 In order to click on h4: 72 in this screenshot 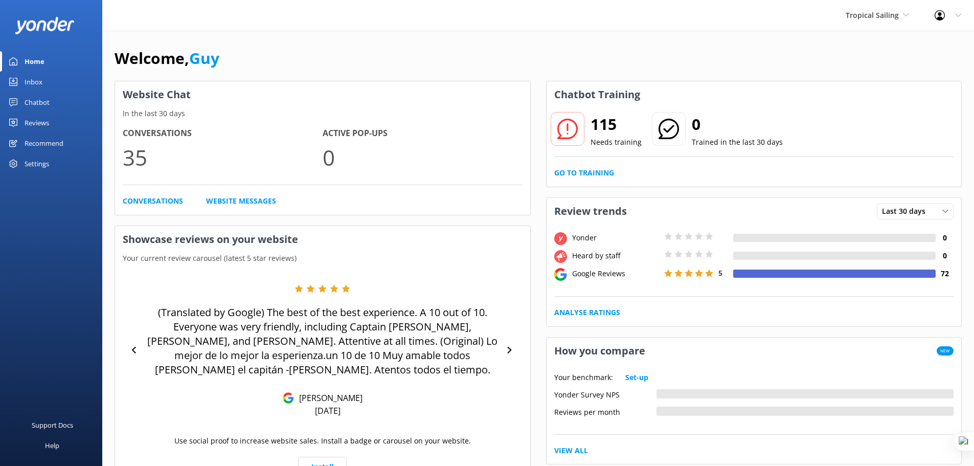, I will do `click(944, 273)`.